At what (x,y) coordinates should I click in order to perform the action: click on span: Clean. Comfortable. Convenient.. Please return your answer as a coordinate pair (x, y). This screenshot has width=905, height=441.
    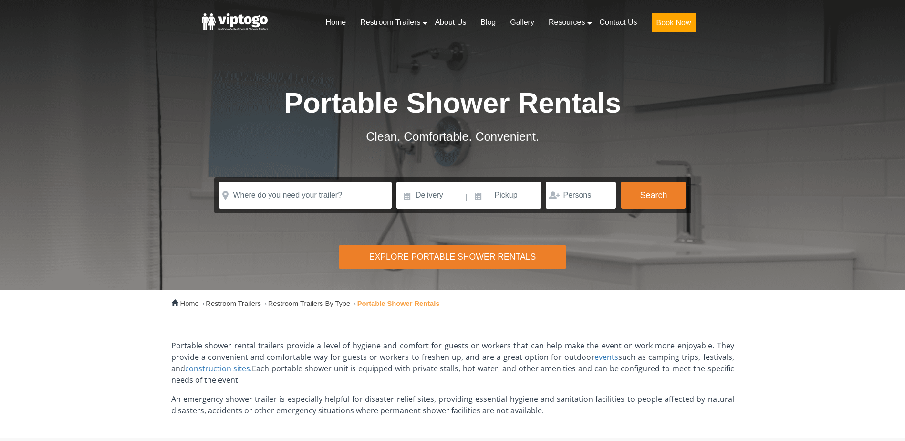
    Looking at the image, I should click on (452, 136).